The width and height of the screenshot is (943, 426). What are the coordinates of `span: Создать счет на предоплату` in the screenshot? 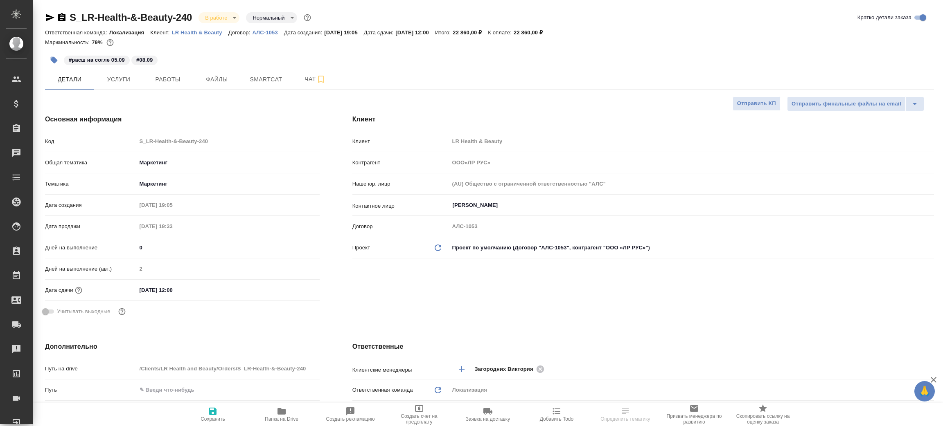 It's located at (419, 419).